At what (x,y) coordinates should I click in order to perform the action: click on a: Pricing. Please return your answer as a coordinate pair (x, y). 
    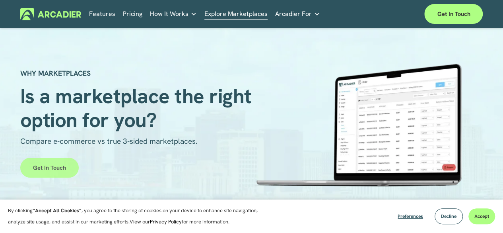
    Looking at the image, I should click on (132, 14).